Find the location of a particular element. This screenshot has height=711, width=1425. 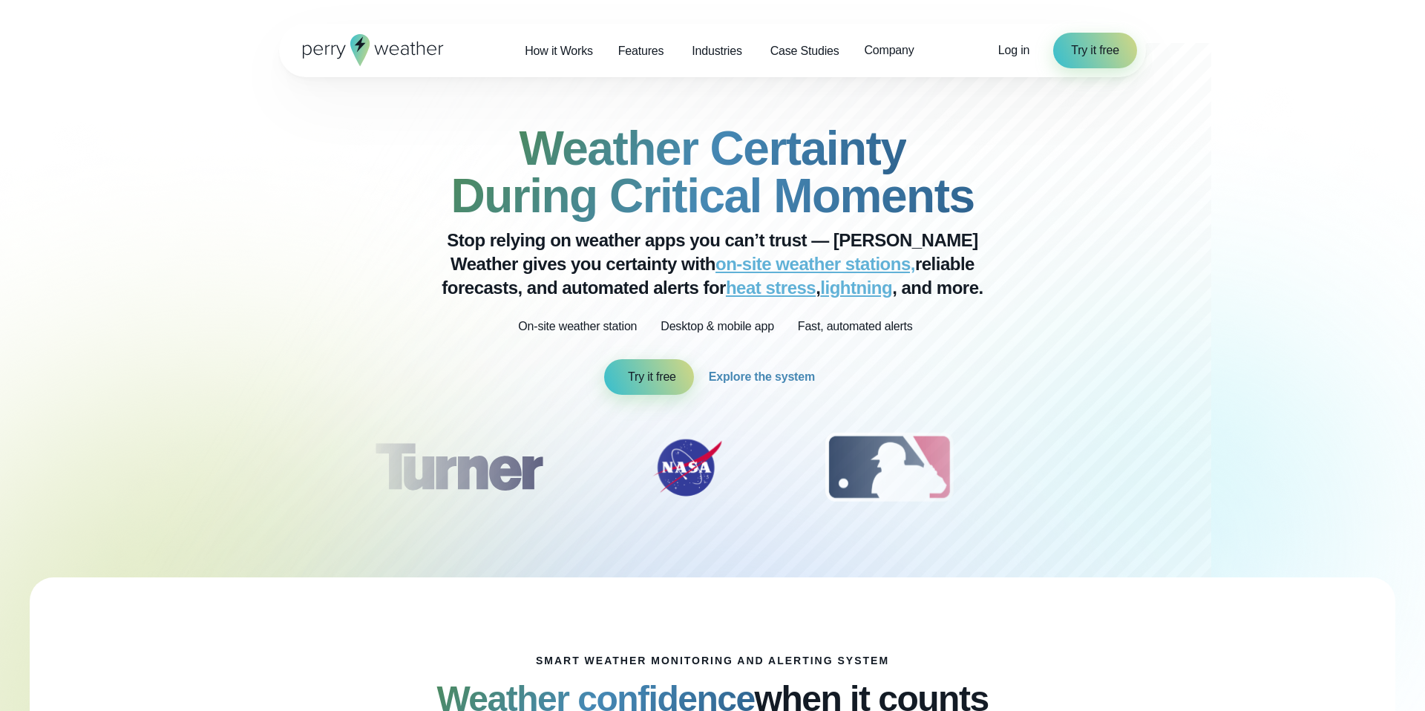

div: 4 of 12 is located at coordinates (1098, 467).